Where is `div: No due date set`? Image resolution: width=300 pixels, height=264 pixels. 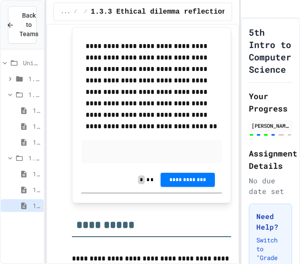
div: No due date set is located at coordinates (271, 186).